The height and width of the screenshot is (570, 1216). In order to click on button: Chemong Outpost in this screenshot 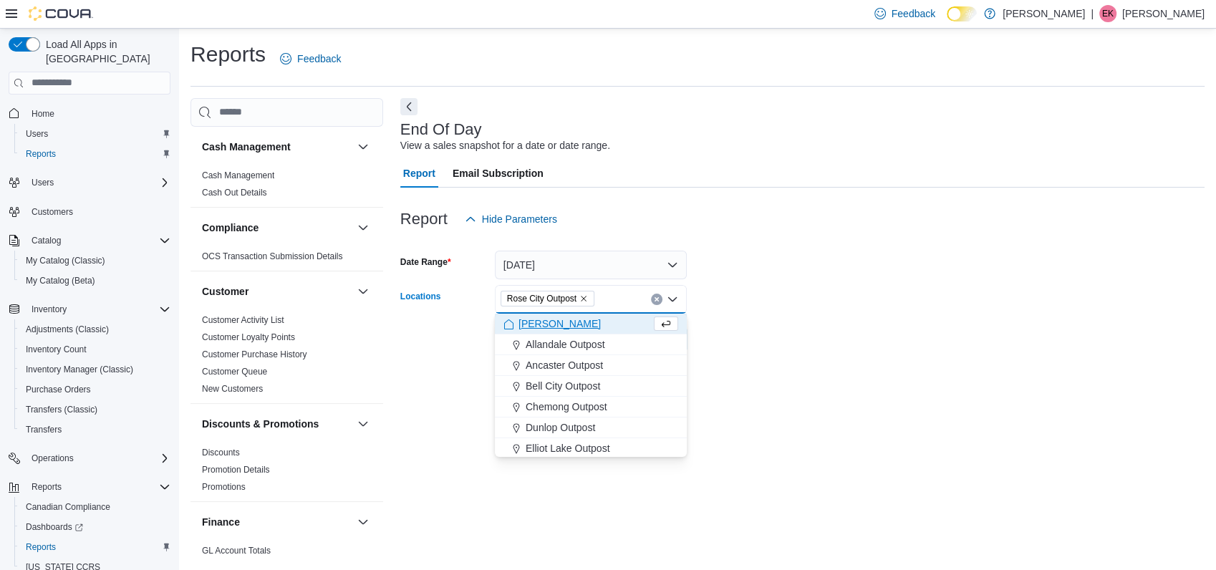, I will do `click(591, 407)`.